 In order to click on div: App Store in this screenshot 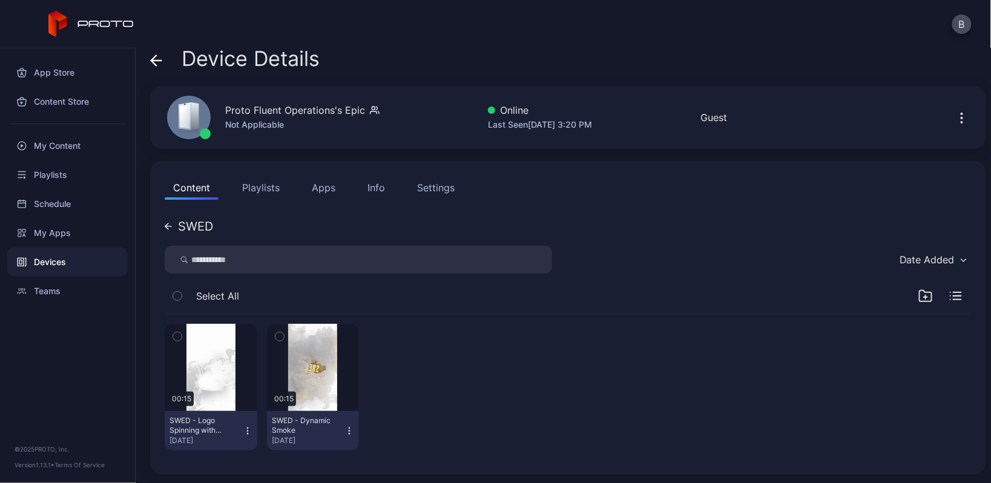, I will do `click(67, 73)`.